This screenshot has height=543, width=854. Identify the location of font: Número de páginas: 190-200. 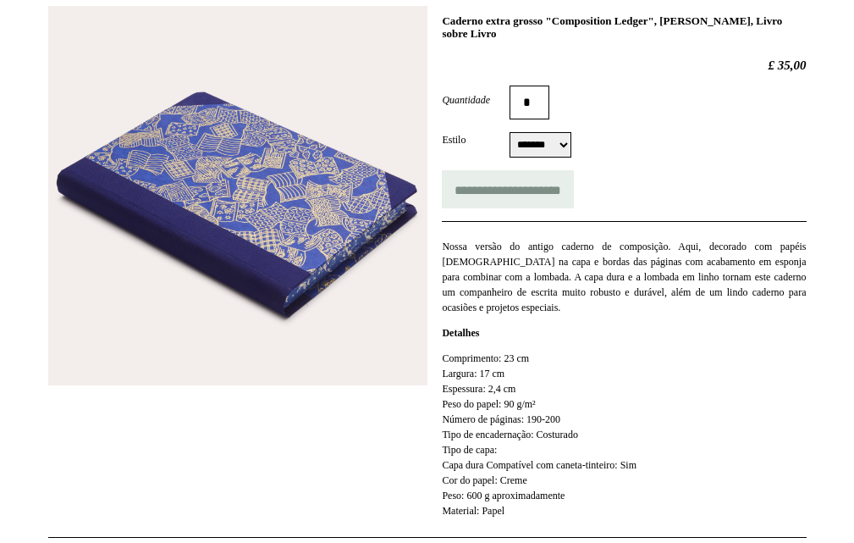
(501, 419).